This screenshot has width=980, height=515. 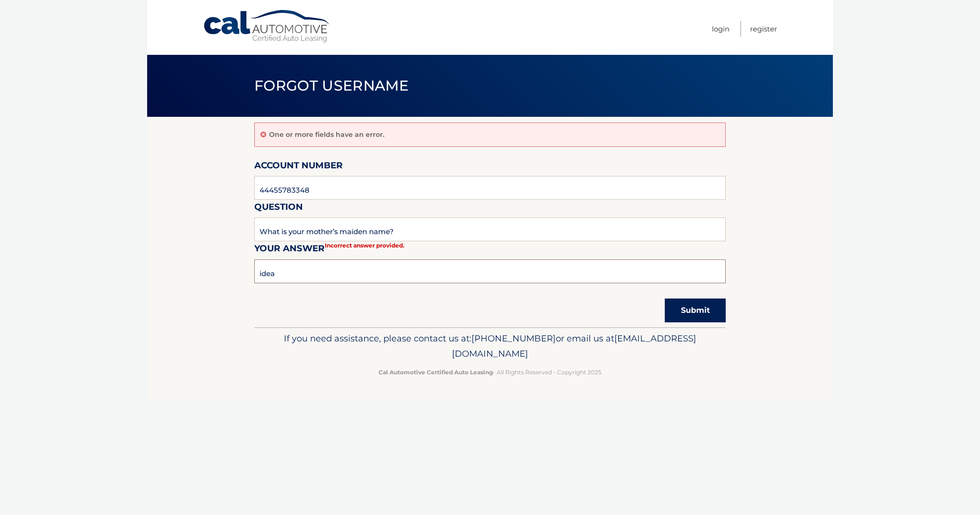 I want to click on a: Cal Automotive, so click(x=267, y=26).